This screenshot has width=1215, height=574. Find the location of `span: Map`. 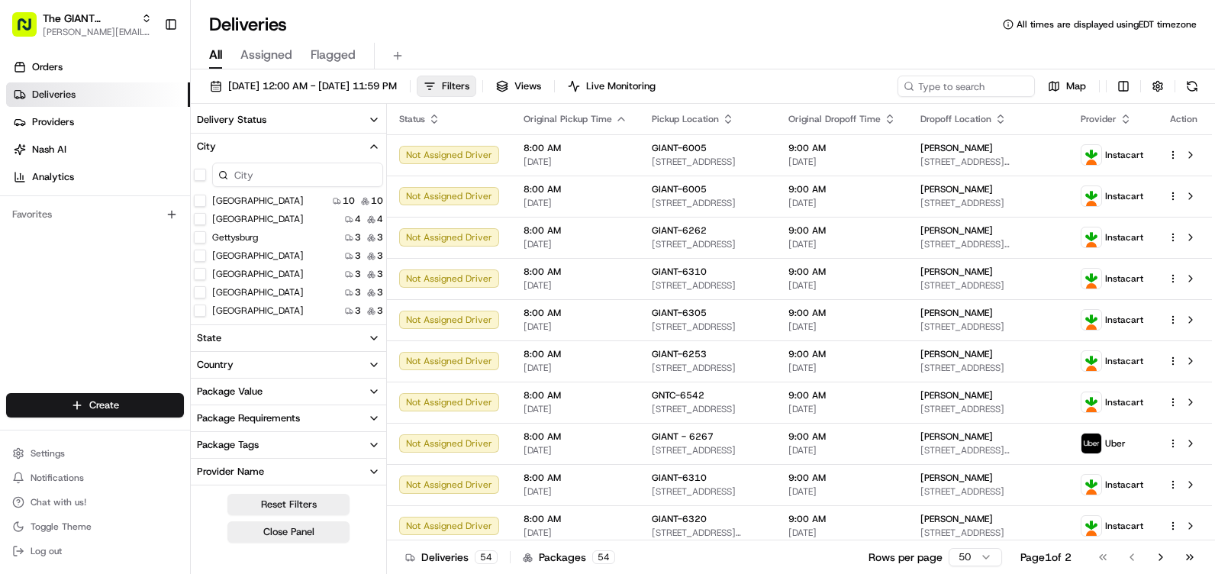

span: Map is located at coordinates (1077, 86).